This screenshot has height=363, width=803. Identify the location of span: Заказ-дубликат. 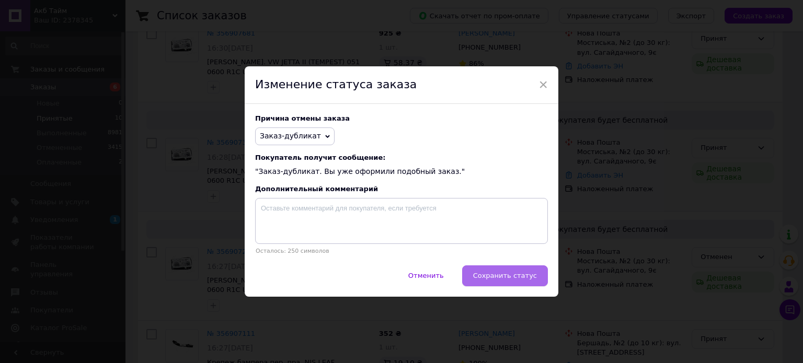
(290, 136).